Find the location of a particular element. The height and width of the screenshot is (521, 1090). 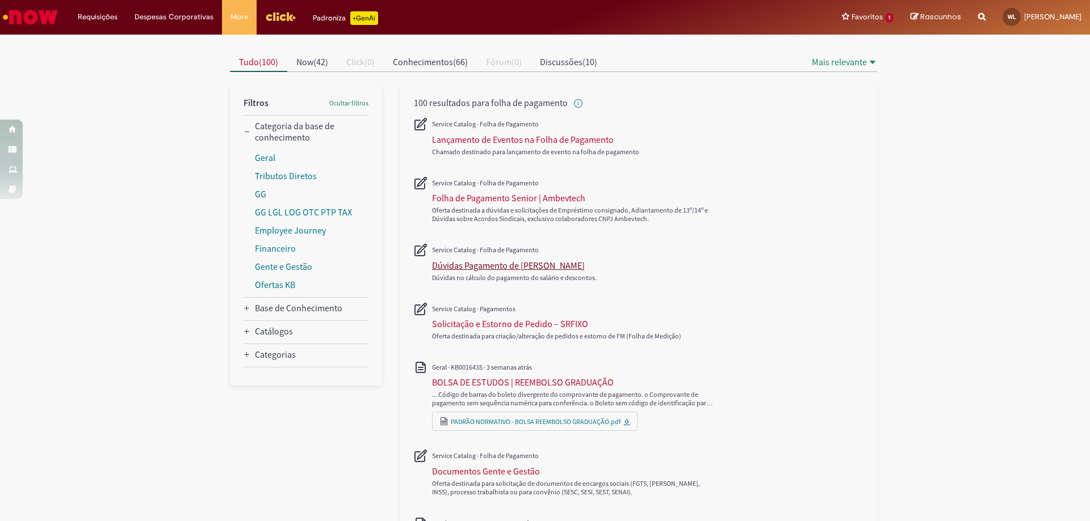

img: ServiceNow is located at coordinates (30, 17).